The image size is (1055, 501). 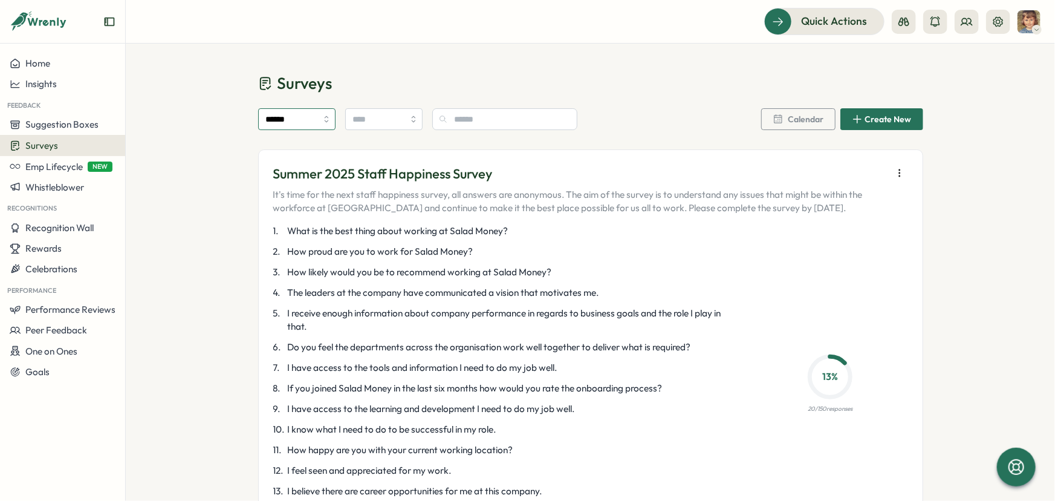 I want to click on span: Home, so click(x=37, y=63).